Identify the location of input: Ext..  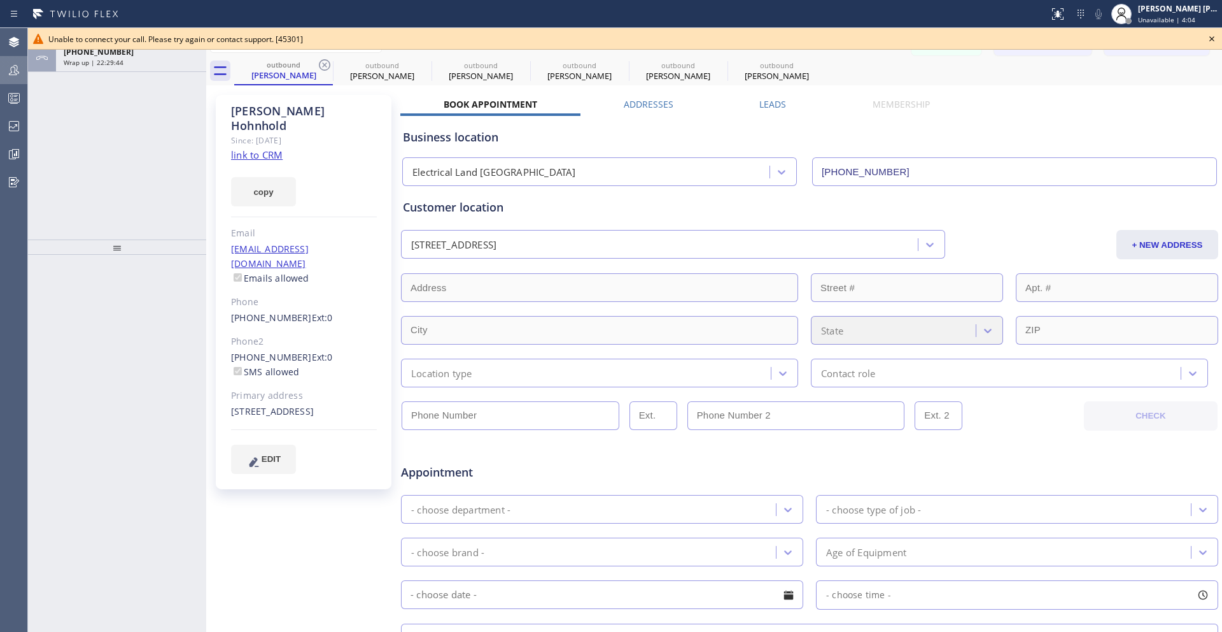
(653, 415).